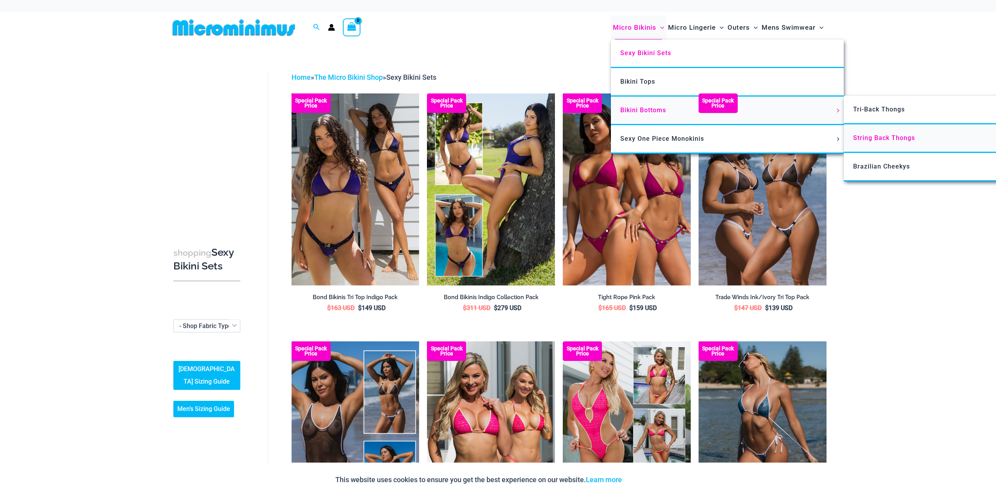  I want to click on h2: Trade Winds Ink/Ivory Tri Top Pack, so click(762, 297).